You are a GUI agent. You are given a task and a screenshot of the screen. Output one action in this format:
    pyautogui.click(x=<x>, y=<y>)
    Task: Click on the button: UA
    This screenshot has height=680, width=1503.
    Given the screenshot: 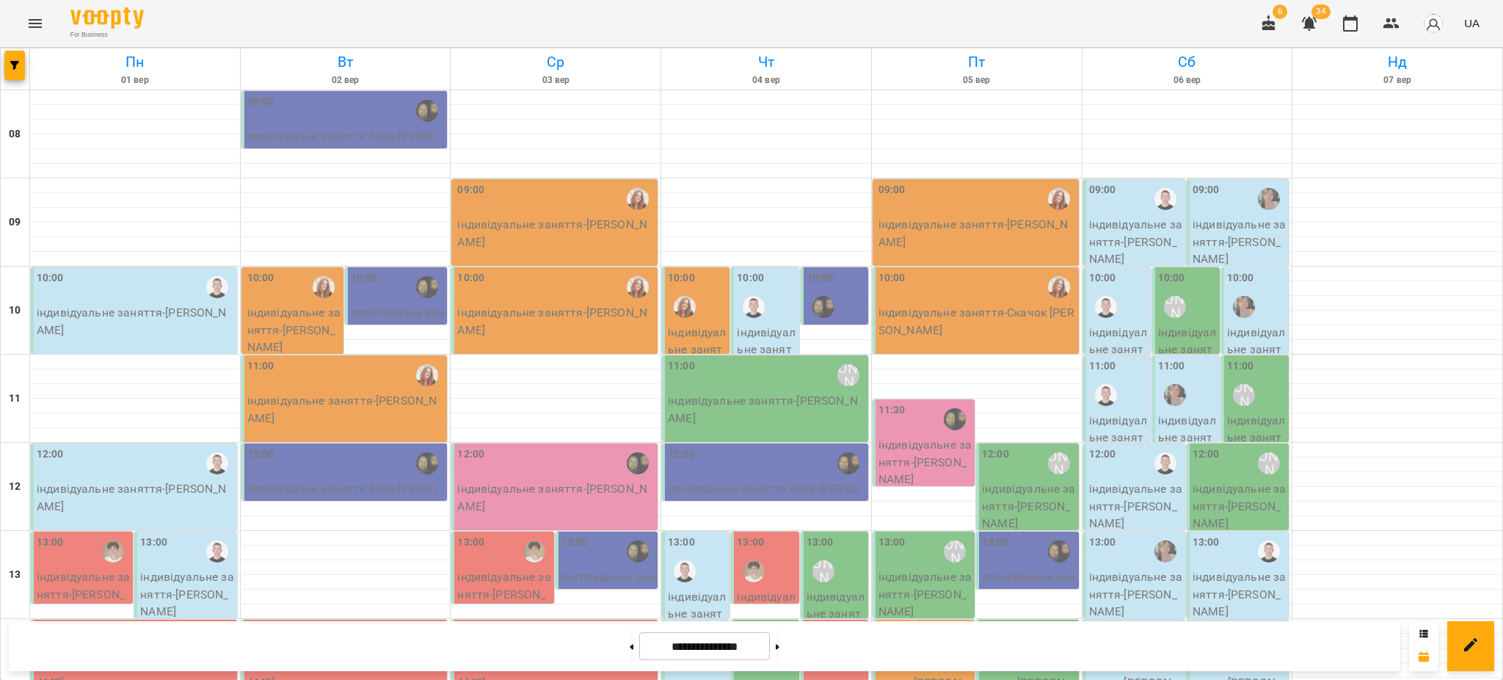 What is the action you would take?
    pyautogui.click(x=1471, y=23)
    